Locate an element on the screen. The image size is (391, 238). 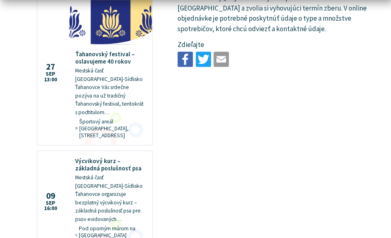
span: 27 is located at coordinates (51, 66).